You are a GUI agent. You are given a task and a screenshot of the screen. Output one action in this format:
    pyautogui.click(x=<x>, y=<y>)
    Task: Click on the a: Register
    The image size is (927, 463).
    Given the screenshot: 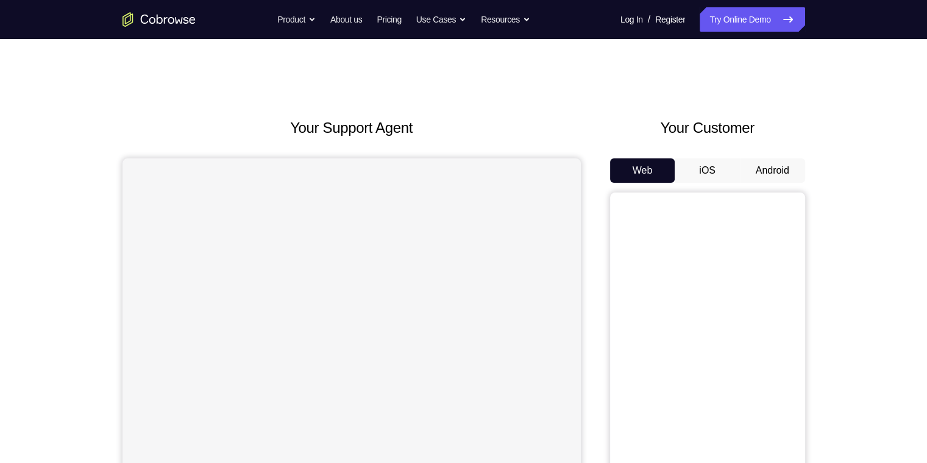 What is the action you would take?
    pyautogui.click(x=670, y=20)
    